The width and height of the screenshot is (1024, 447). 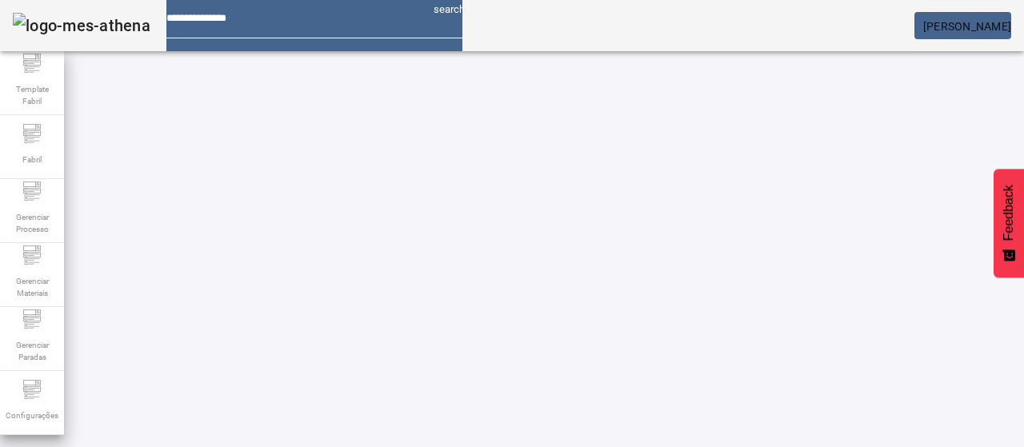 What do you see at coordinates (32, 223) in the screenshot?
I see `span: Gerenciar Processo` at bounding box center [32, 223].